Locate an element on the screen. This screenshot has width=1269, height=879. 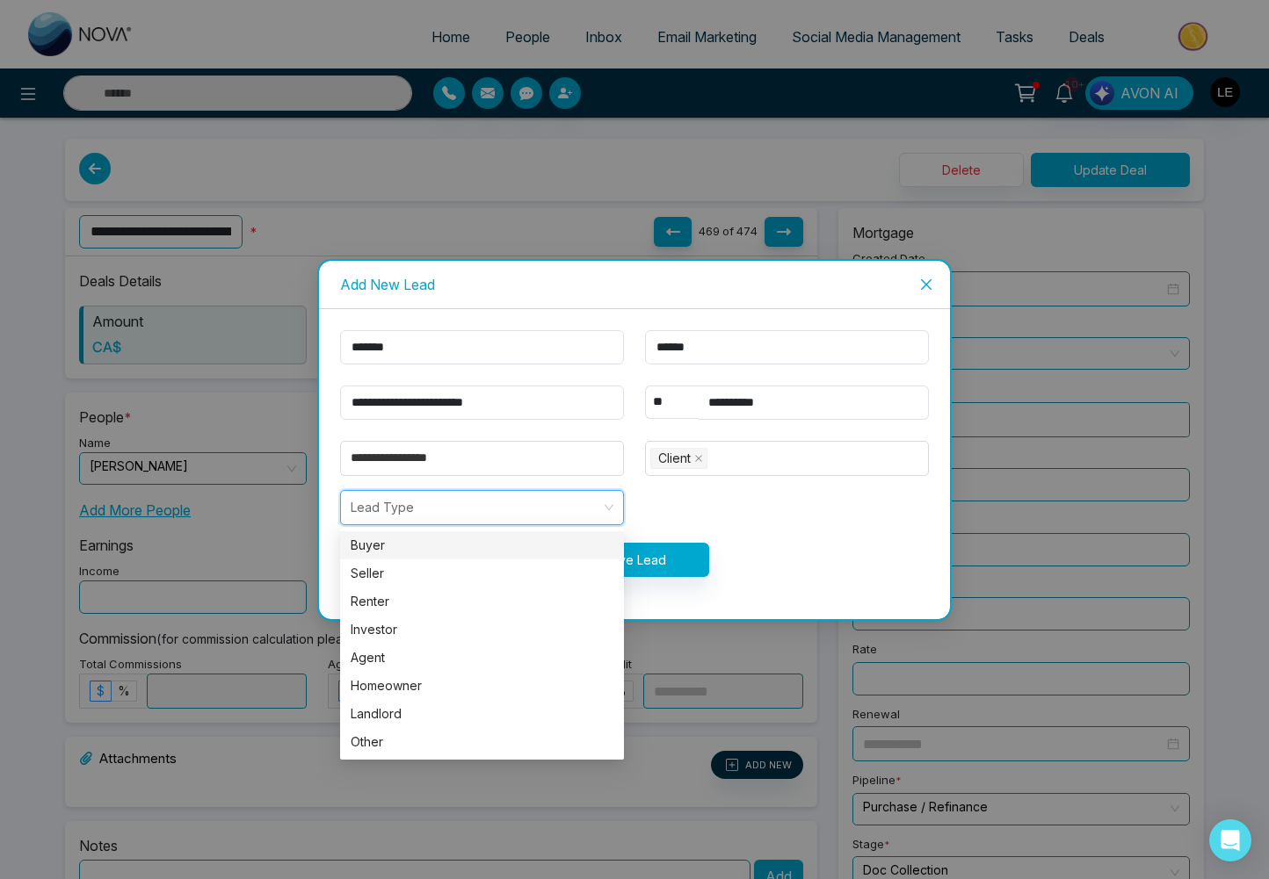
button: Close is located at coordinates (926, 285).